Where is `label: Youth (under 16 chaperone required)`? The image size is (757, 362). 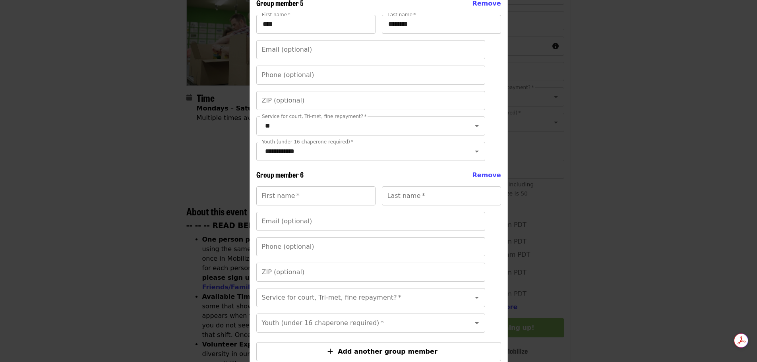
label: Youth (under 16 chaperone required) is located at coordinates (308, 142).